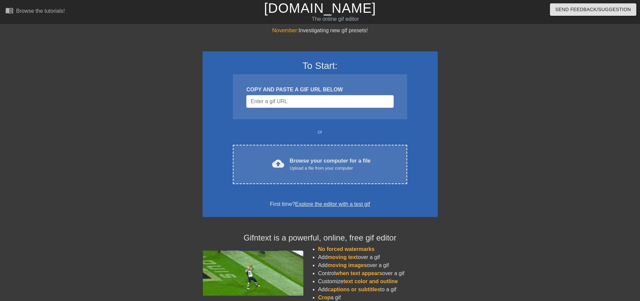 This screenshot has height=301, width=640. Describe the element at coordinates (278, 164) in the screenshot. I see `span: cloud_upload` at that location.